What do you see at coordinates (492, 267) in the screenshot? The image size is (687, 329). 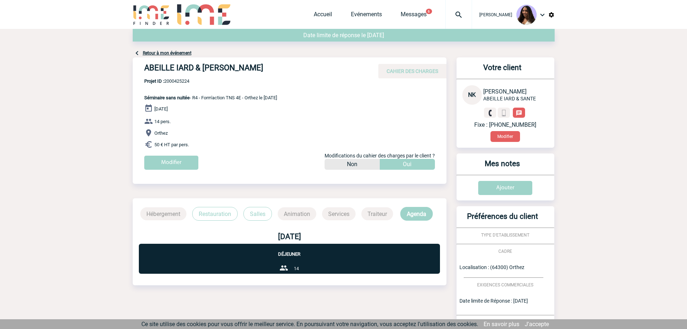 I see `span: Localisation : (64300) Orthez` at bounding box center [492, 267].